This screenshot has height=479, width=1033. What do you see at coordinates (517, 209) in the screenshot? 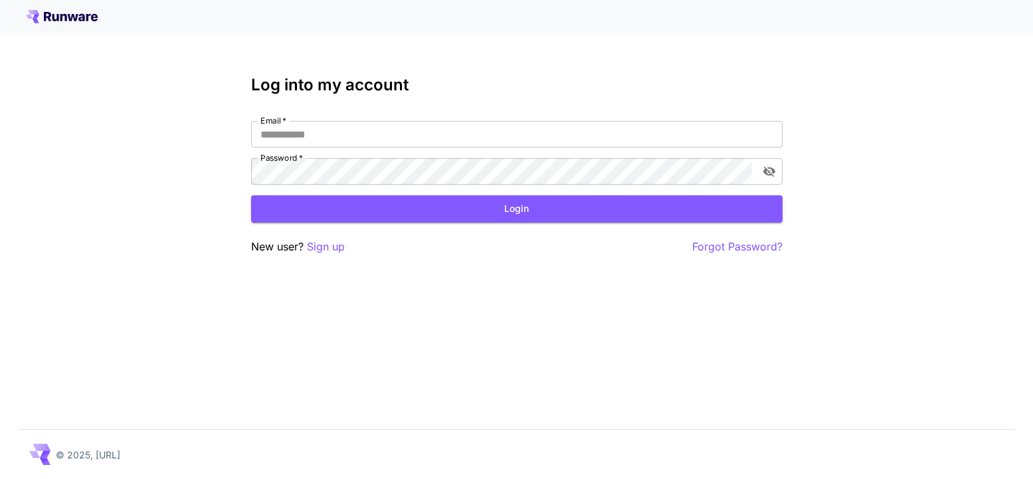
I see `button: Login` at bounding box center [517, 209].